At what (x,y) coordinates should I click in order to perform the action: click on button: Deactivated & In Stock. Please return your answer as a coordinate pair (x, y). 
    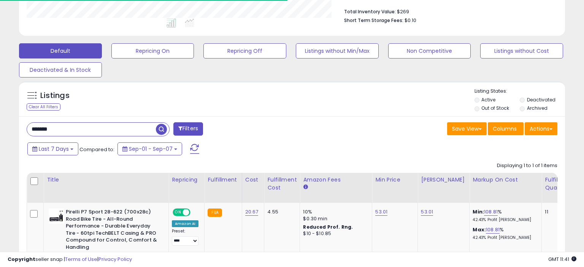
    Looking at the image, I should click on (60, 70).